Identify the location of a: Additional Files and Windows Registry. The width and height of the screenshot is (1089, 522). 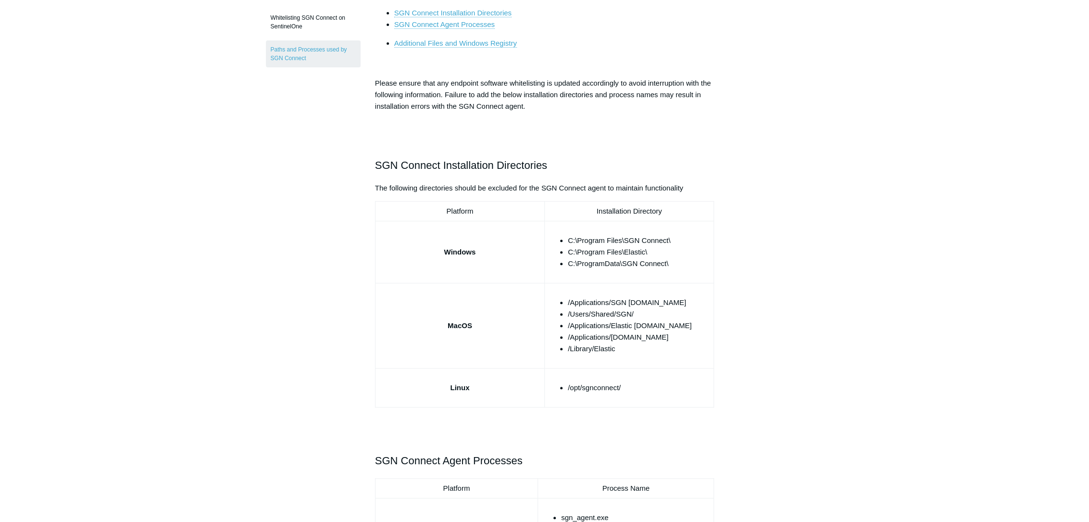
(455, 43).